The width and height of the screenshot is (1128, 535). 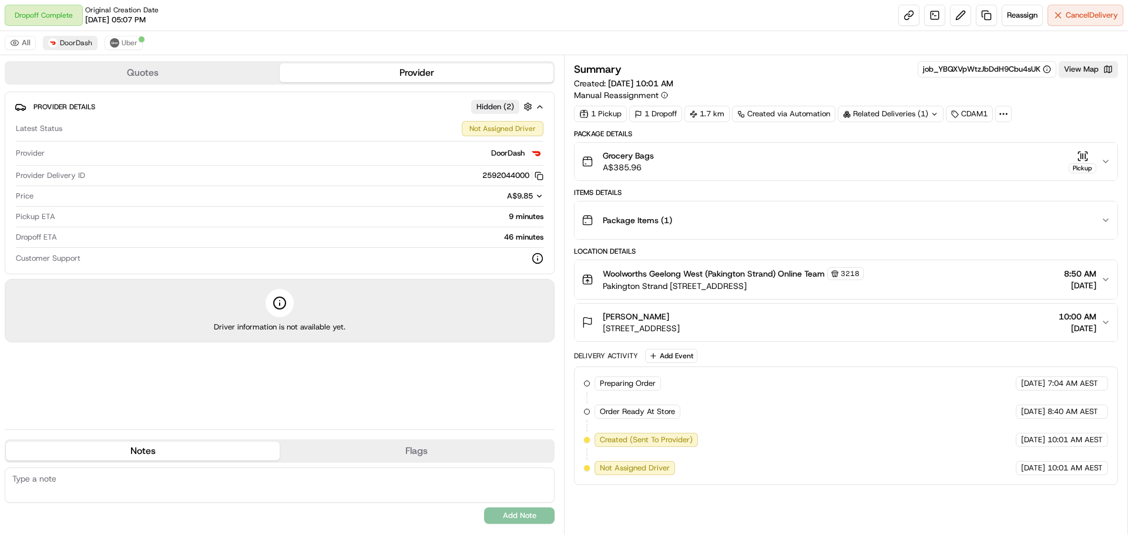 I want to click on button: Provider, so click(x=416, y=73).